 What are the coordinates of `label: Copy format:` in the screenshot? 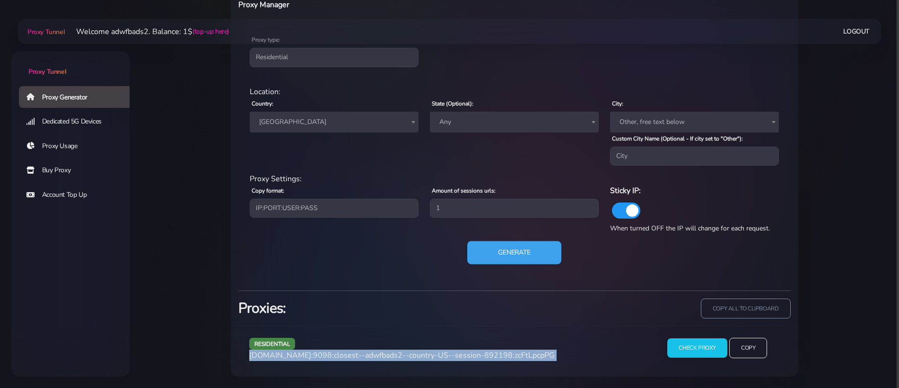 It's located at (268, 191).